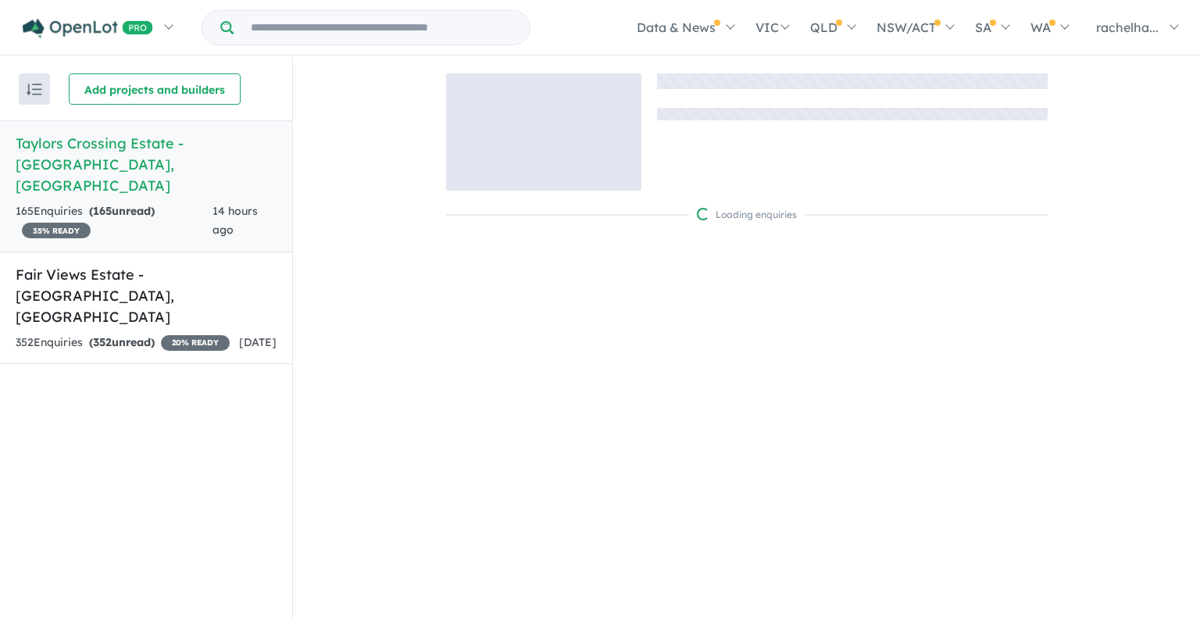  What do you see at coordinates (56, 230) in the screenshot?
I see `span: 35 % READY` at bounding box center [56, 230].